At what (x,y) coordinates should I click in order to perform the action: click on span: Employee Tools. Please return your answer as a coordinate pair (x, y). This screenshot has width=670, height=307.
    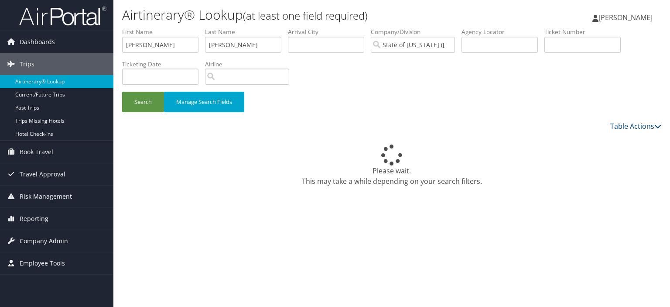
    Looking at the image, I should click on (42, 263).